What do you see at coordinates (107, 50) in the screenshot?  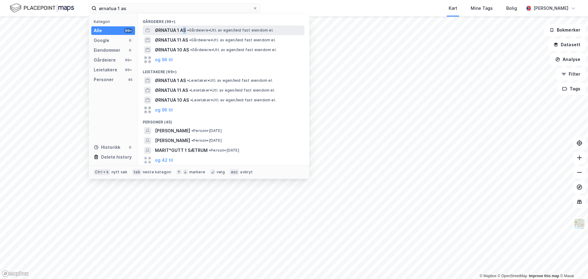 I see `div: Eiendommer` at bounding box center [107, 50].